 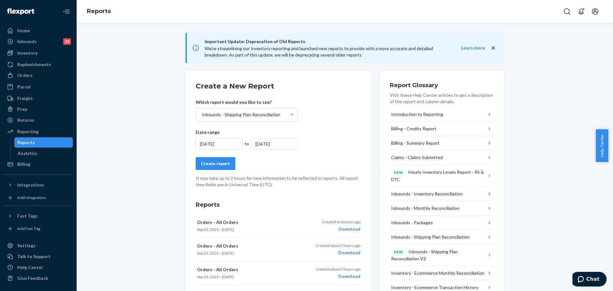 I want to click on a: Freight, so click(x=38, y=98).